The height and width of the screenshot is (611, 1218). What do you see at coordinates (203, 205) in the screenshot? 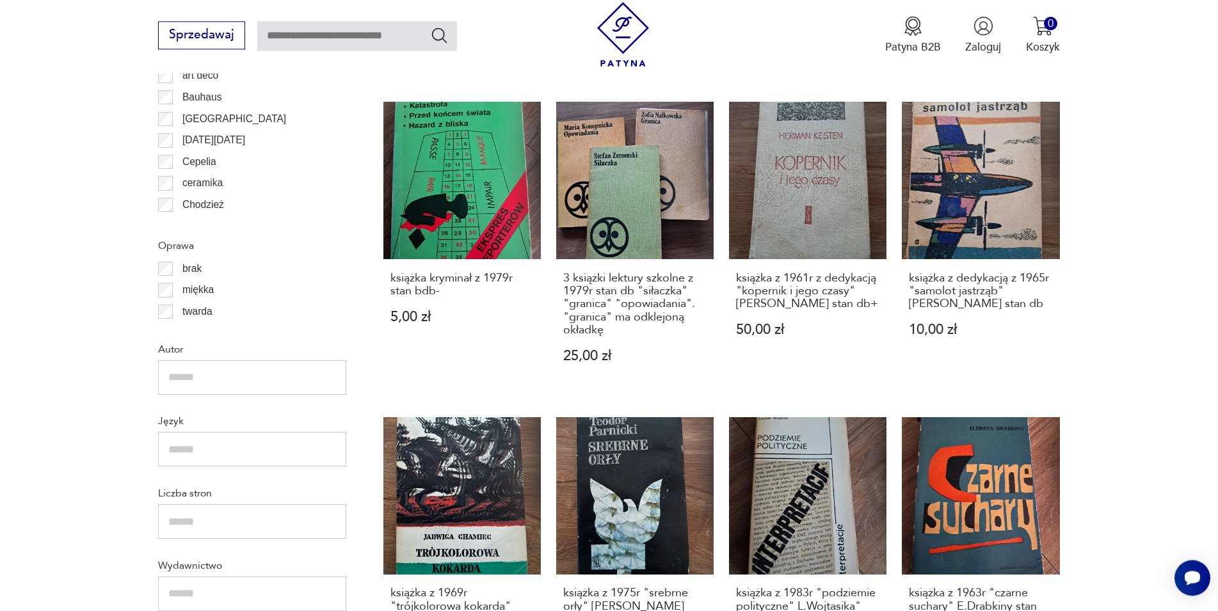
I see `p: Chodzież` at bounding box center [203, 205].